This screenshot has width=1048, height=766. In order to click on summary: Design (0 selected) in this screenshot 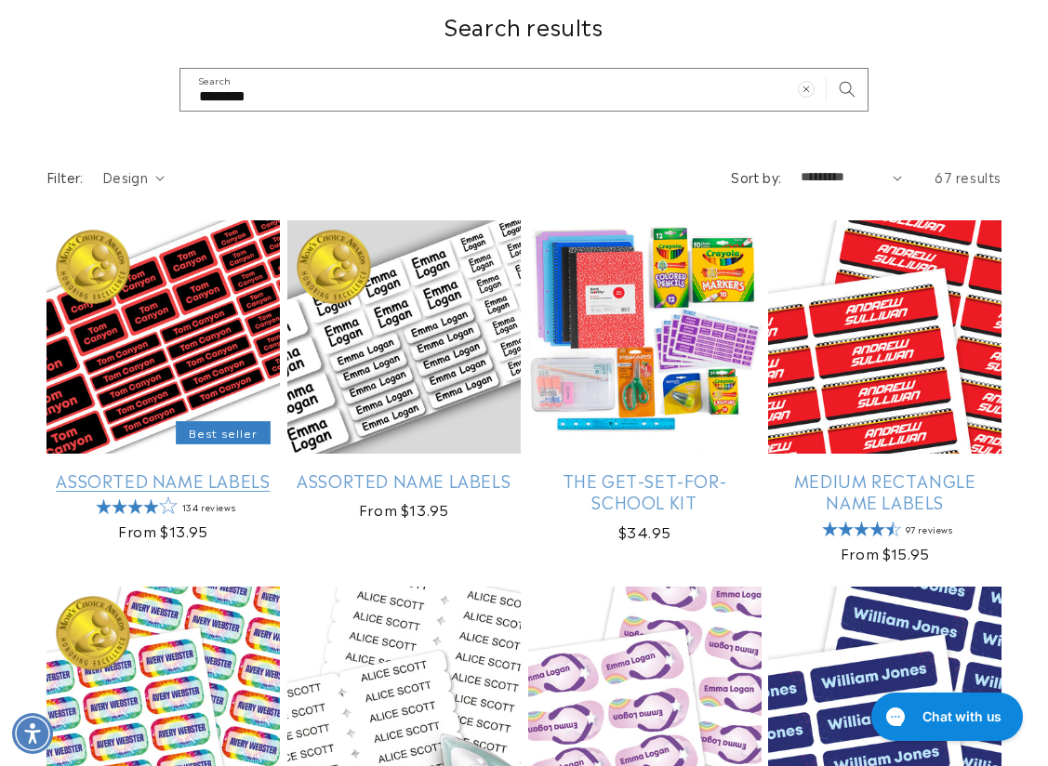, I will do `click(133, 177)`.